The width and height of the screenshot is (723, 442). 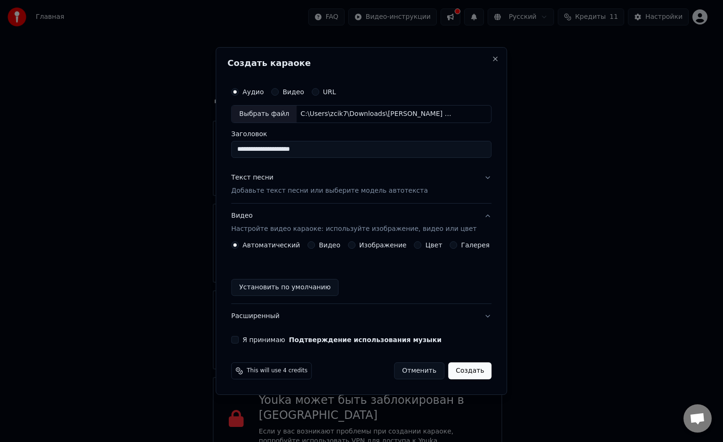 What do you see at coordinates (329, 92) in the screenshot?
I see `label: URL` at bounding box center [329, 92].